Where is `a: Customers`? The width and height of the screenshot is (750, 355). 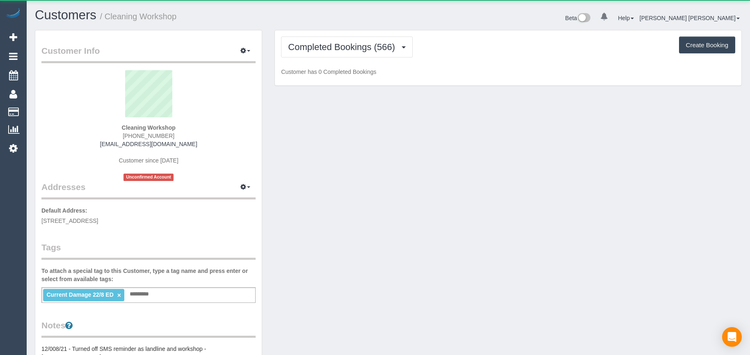 a: Customers is located at coordinates (66, 15).